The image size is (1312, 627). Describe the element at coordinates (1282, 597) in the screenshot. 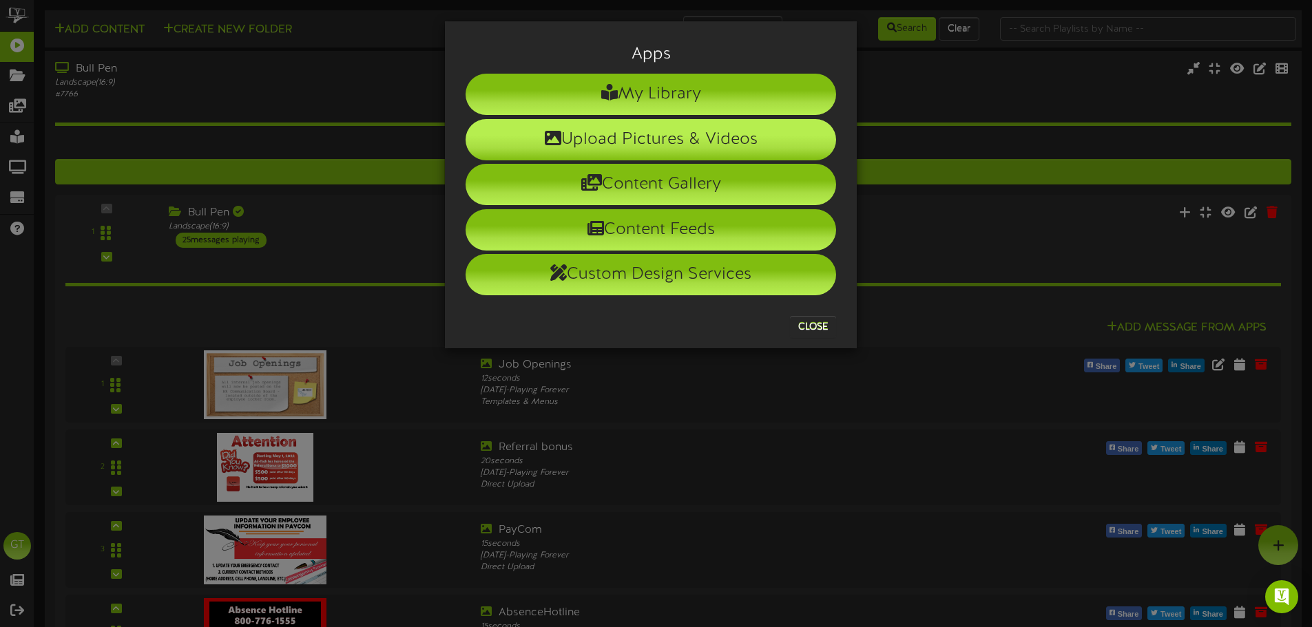

I see `div: Open Intercom Messenger` at that location.